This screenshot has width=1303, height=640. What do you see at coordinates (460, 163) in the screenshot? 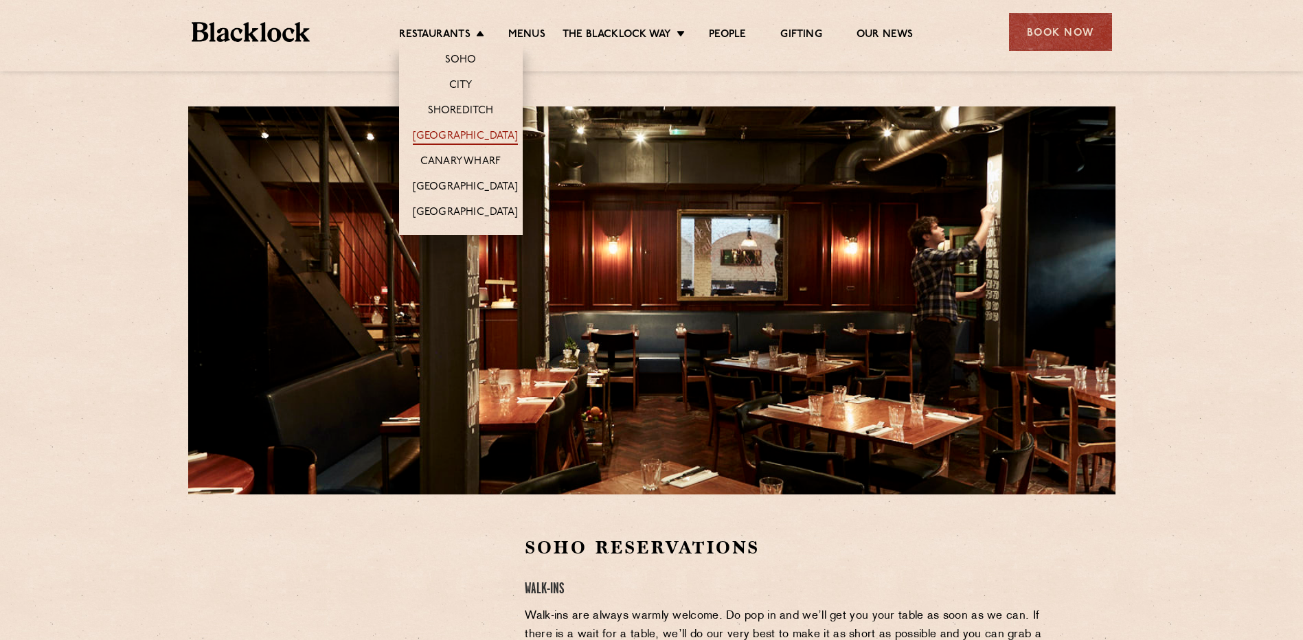
I see `a: Canary Wharf` at bounding box center [460, 163].